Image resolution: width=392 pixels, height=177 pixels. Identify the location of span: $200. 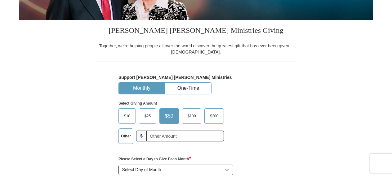
(214, 116).